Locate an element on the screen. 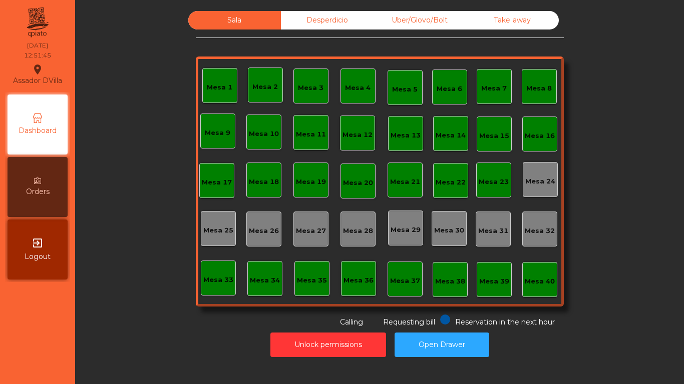  div: Assador DVilla is located at coordinates (38, 75).